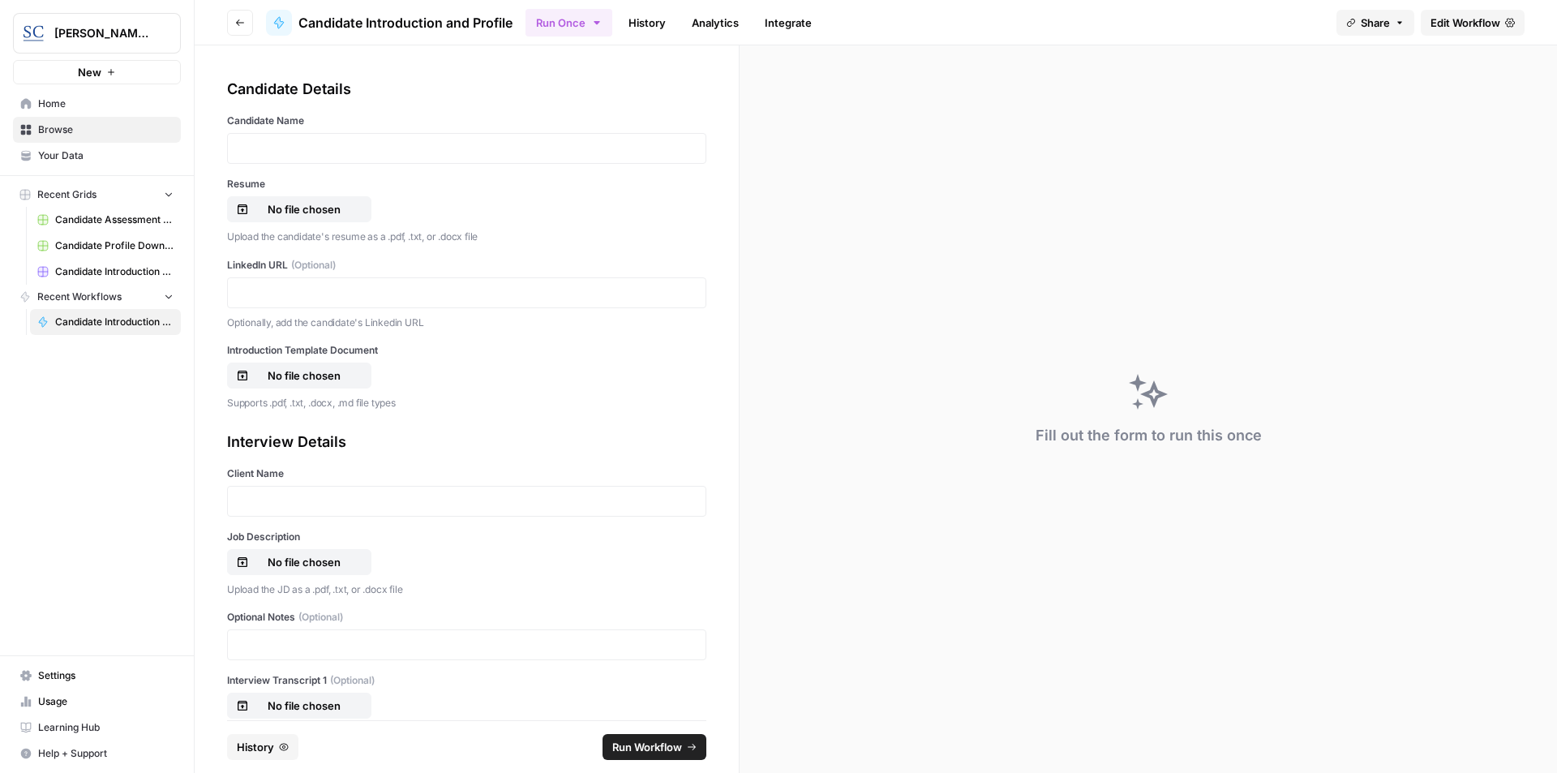  What do you see at coordinates (466, 323) in the screenshot?
I see `p: Optionally, add the candidate's Linkedin URL` at bounding box center [466, 323].